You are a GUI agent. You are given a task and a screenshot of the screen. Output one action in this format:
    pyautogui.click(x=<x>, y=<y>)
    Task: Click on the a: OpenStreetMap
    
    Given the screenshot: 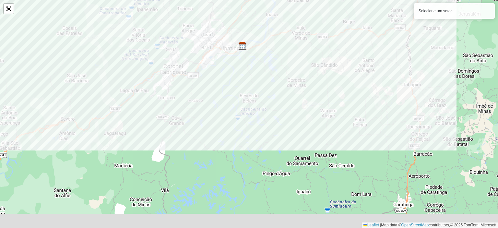 What is the action you would take?
    pyautogui.click(x=415, y=225)
    